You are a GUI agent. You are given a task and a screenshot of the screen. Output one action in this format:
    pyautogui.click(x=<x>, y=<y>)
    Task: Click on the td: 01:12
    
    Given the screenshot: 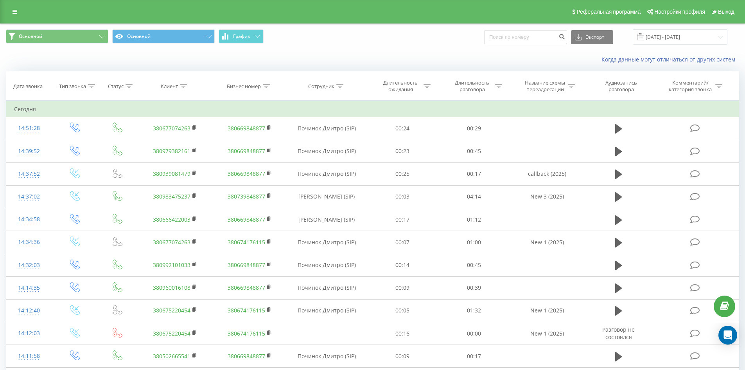 What is the action you would take?
    pyautogui.click(x=474, y=220)
    